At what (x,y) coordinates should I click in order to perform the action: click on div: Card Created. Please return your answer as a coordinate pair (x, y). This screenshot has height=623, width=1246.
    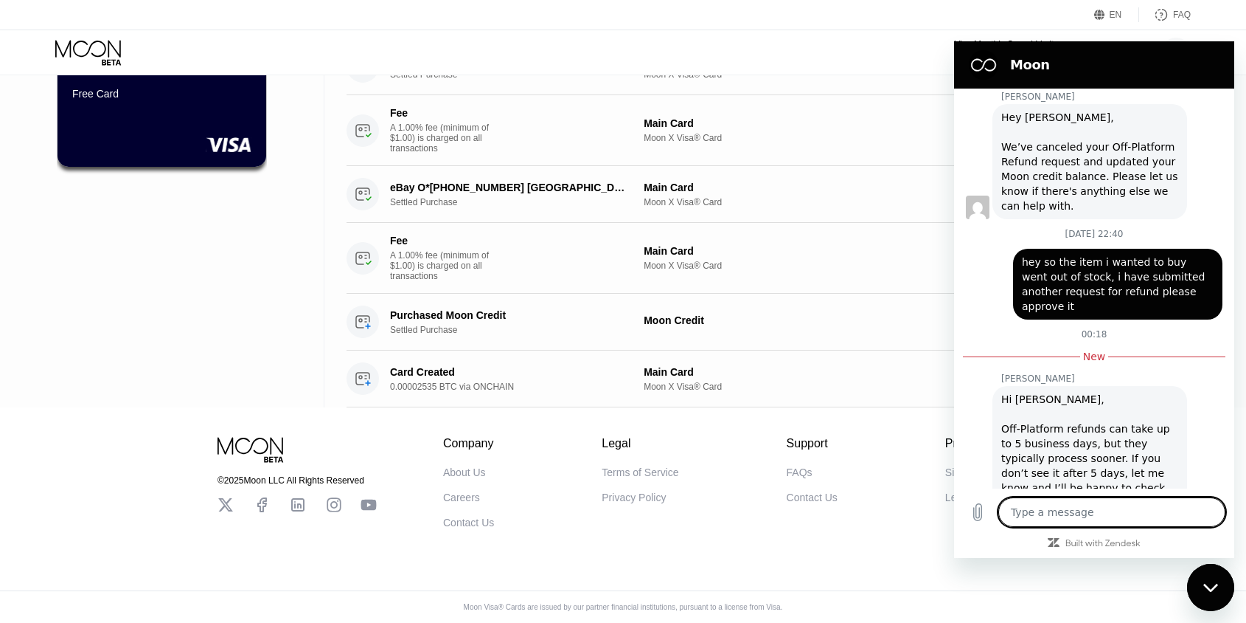
    Looking at the image, I should click on (510, 372).